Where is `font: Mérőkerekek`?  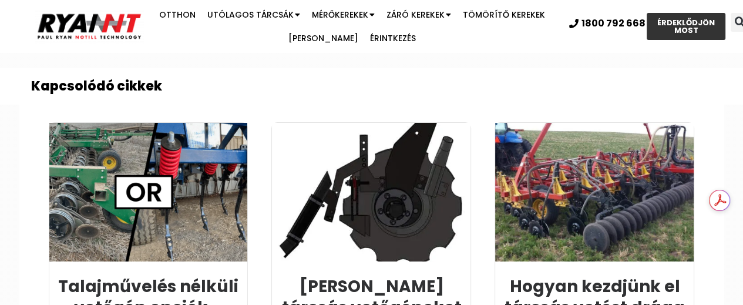
font: Mérőkerekek is located at coordinates (340, 15).